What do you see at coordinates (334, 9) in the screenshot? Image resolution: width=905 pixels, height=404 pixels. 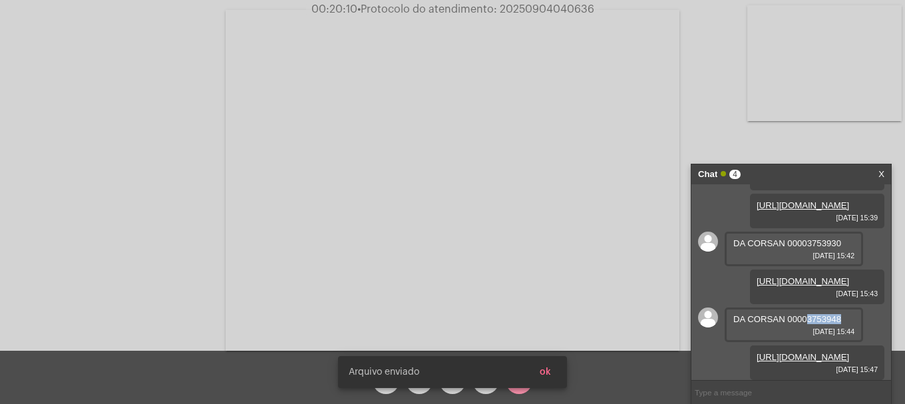 I see `span: 00:20:10` at bounding box center [334, 9].